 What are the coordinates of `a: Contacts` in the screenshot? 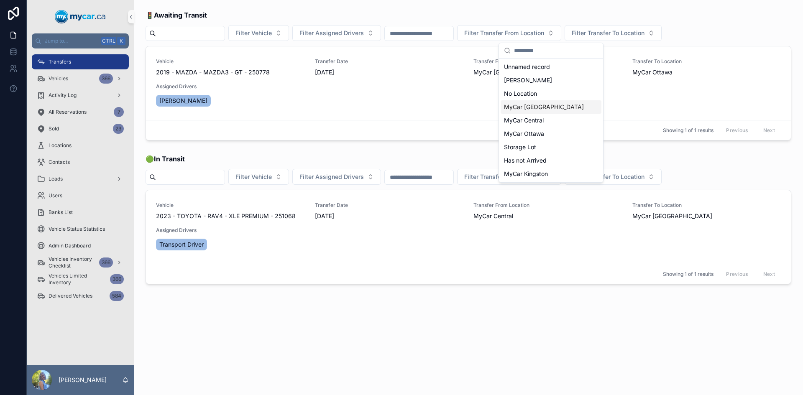 It's located at (80, 162).